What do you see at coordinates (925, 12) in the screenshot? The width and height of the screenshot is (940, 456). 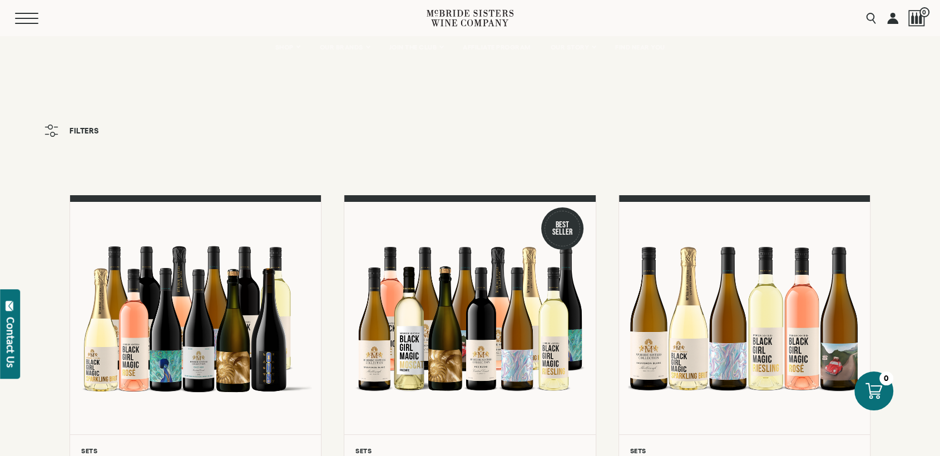 I see `span: 0` at bounding box center [925, 12].